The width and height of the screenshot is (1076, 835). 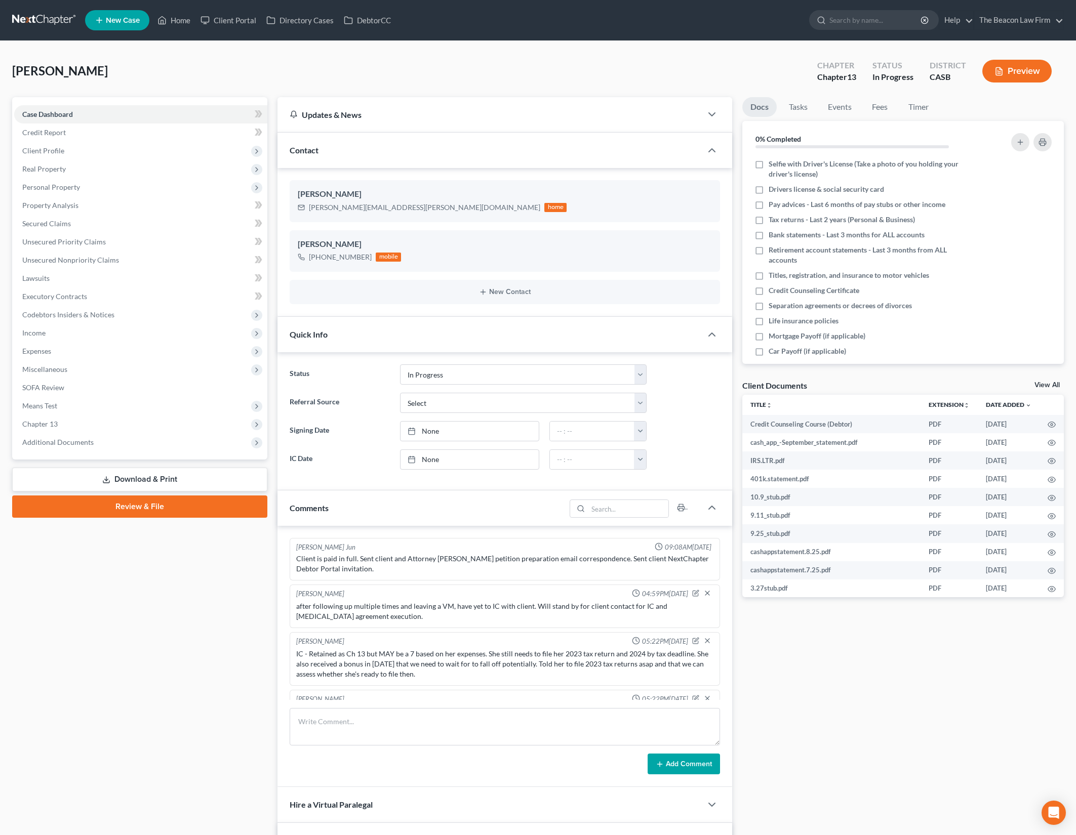 What do you see at coordinates (817, 336) in the screenshot?
I see `span: Mortgage Payoff (if applicable)` at bounding box center [817, 336].